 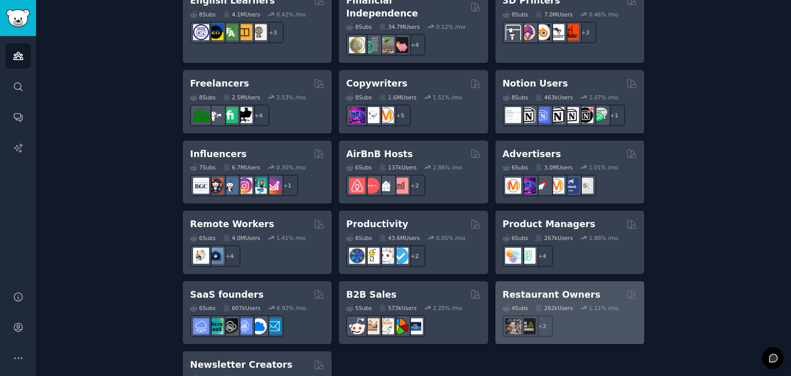 What do you see at coordinates (291, 238) in the screenshot?
I see `div: 1.41 % /mo` at bounding box center [291, 238].